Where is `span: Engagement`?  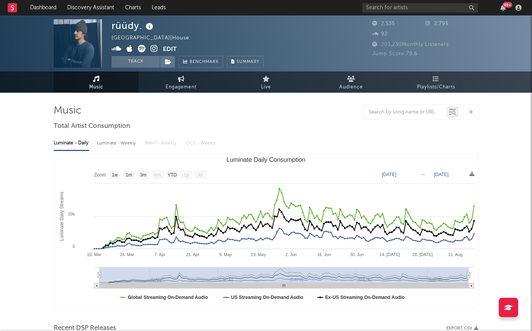 span: Engagement is located at coordinates (181, 87).